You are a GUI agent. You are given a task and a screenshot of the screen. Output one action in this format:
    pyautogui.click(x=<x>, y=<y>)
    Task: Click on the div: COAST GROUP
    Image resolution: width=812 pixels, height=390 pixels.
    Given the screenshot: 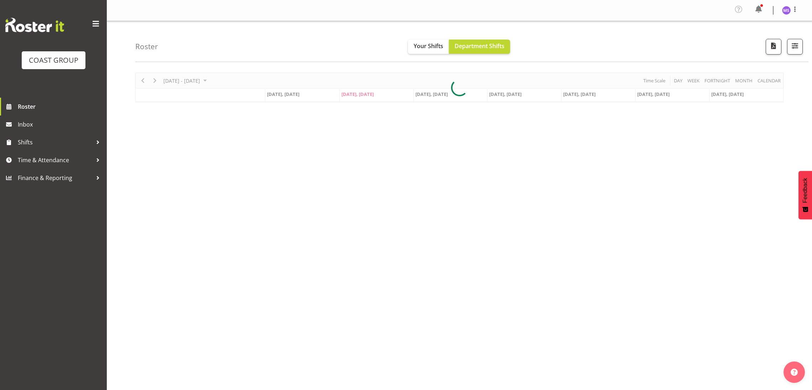 What is the action you would take?
    pyautogui.click(x=53, y=60)
    